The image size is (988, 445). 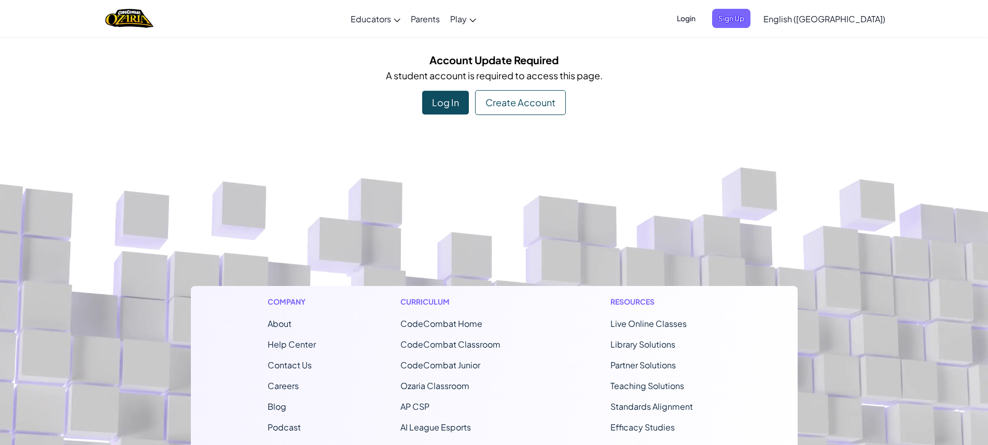 I want to click on h1: Resources, so click(x=665, y=302).